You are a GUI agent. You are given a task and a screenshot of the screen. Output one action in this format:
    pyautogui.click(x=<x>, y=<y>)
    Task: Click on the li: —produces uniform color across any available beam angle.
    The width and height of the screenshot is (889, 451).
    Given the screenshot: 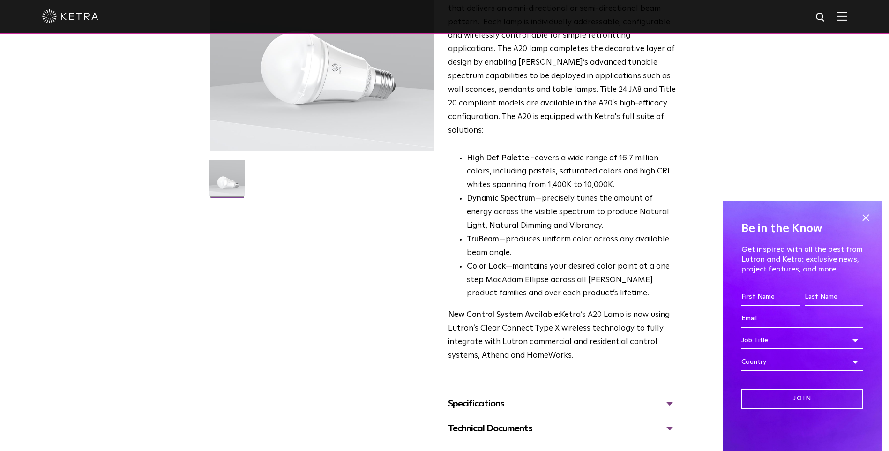 What is the action you would take?
    pyautogui.click(x=571, y=246)
    